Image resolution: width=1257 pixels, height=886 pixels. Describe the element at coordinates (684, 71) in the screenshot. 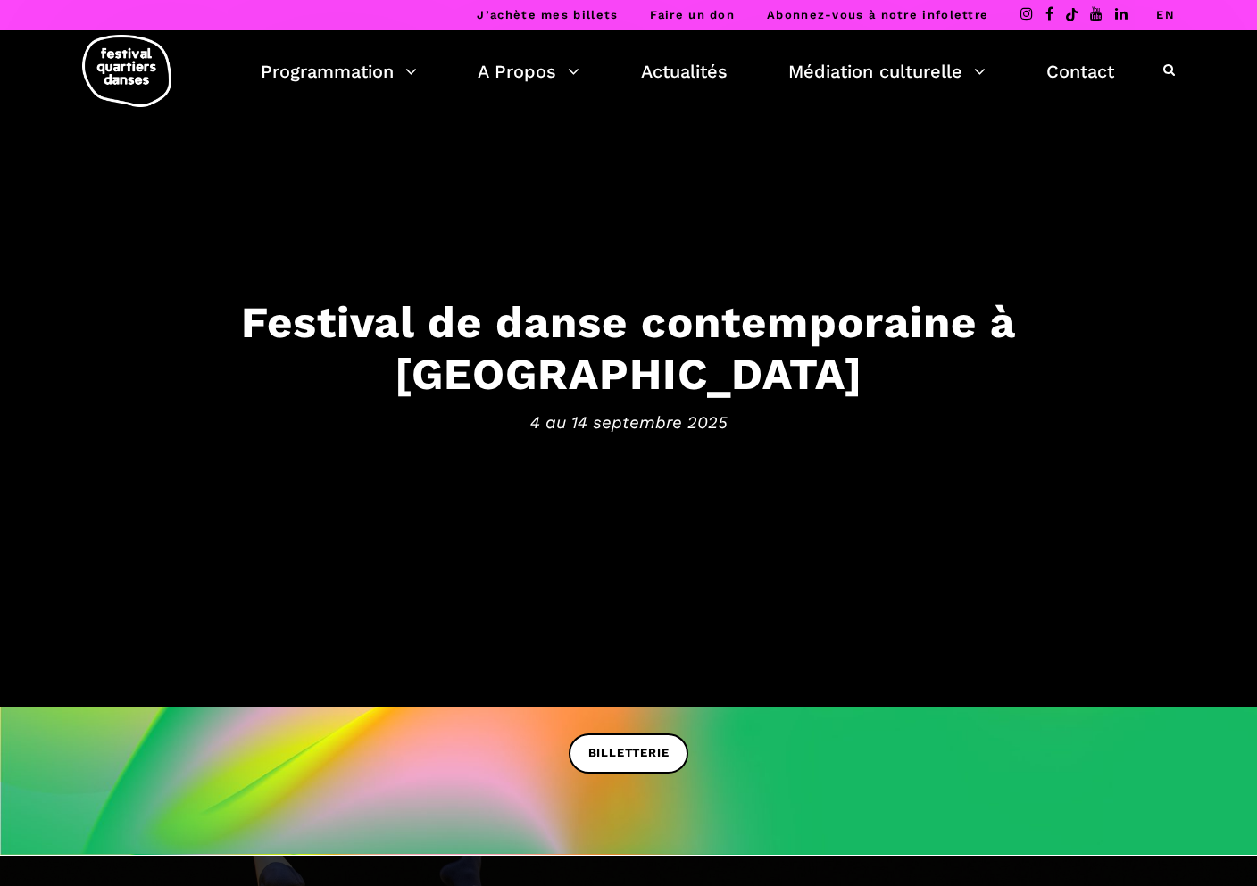

I see `a: Actualités` at that location.